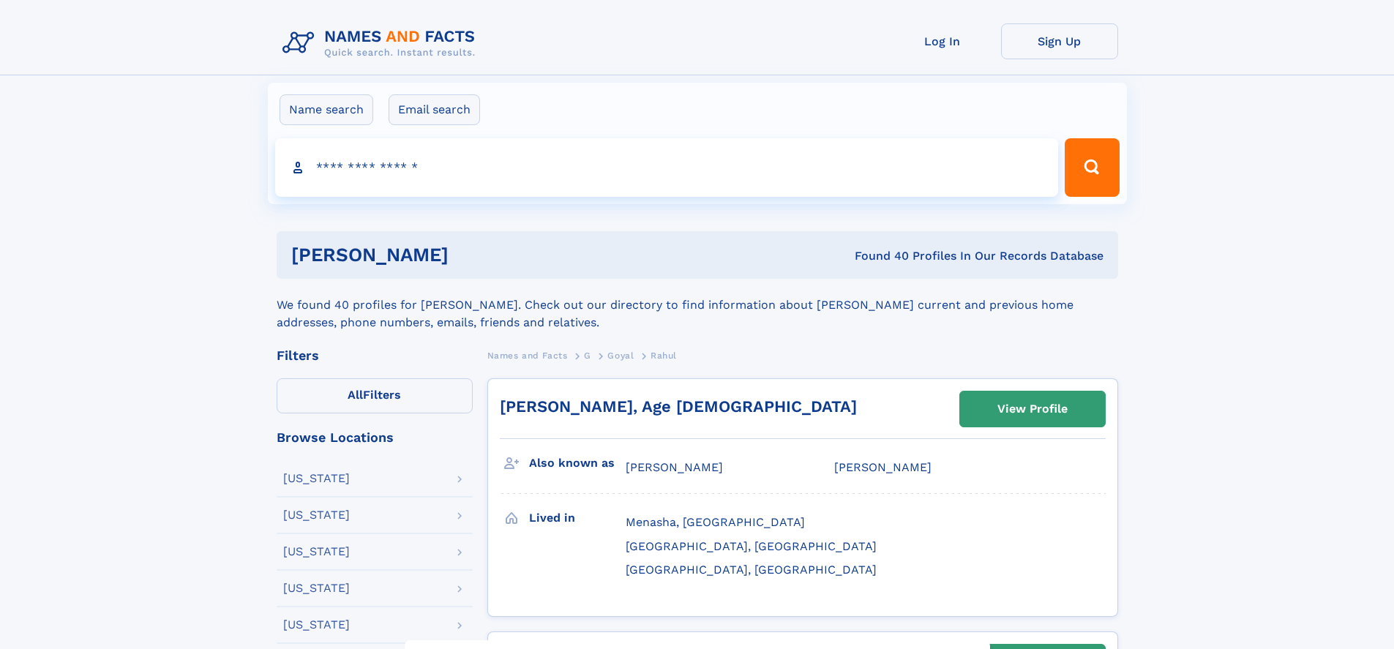 The height and width of the screenshot is (649, 1394). What do you see at coordinates (663, 356) in the screenshot?
I see `span: Rahul` at bounding box center [663, 356].